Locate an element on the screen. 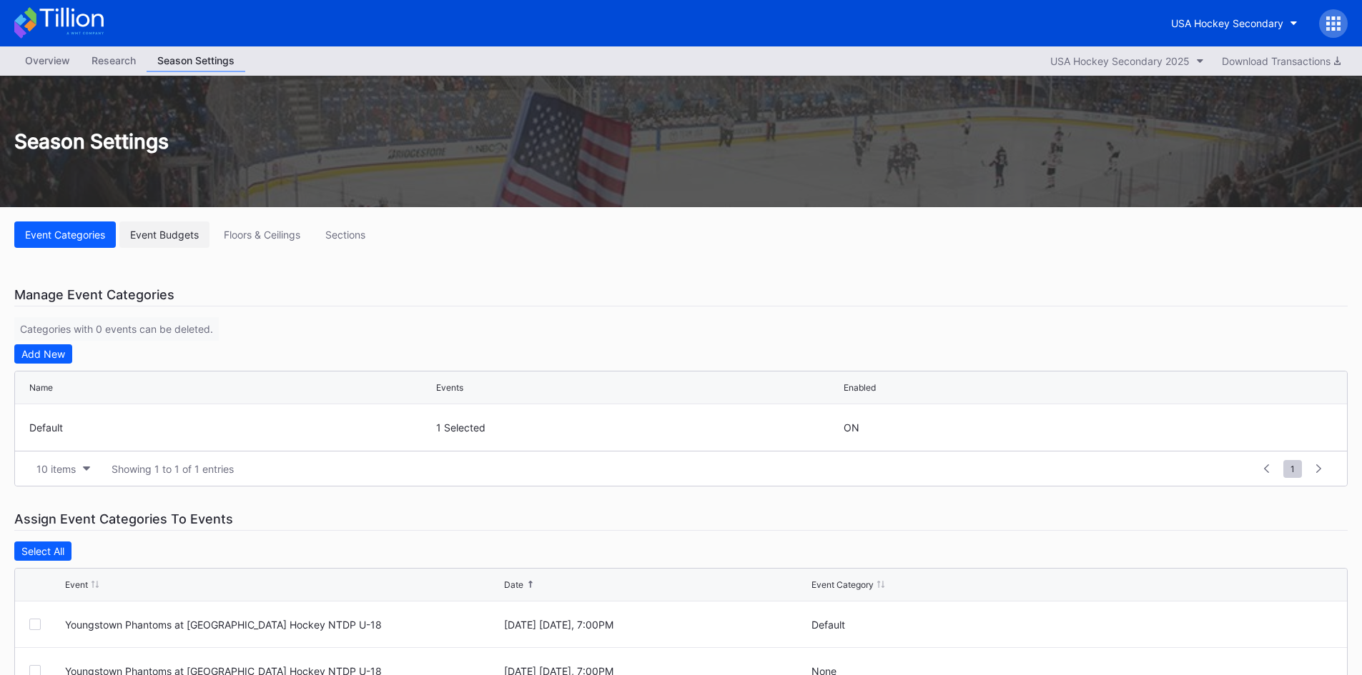  button: 10 items is located at coordinates (63, 469).